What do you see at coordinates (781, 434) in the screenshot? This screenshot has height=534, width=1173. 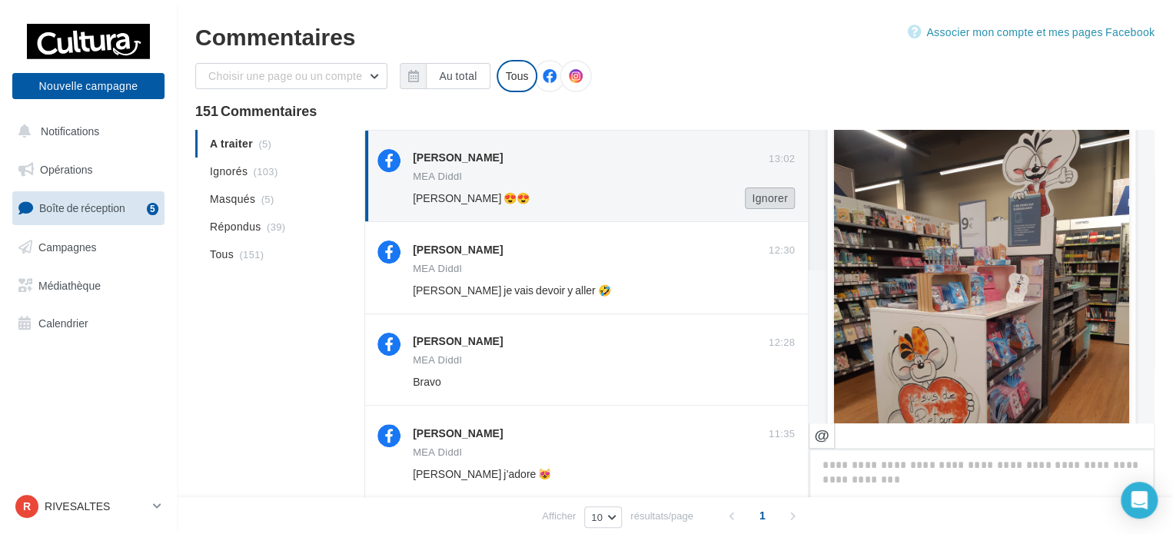 I see `span: 11:35` at bounding box center [781, 434].